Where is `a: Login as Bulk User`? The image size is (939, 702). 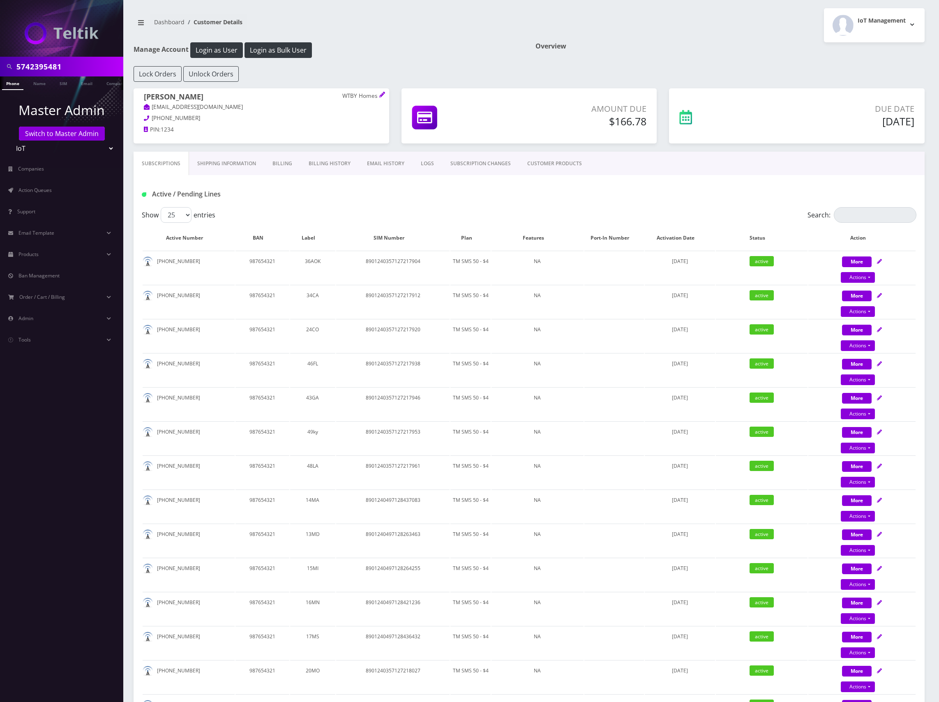 a: Login as Bulk User is located at coordinates (278, 49).